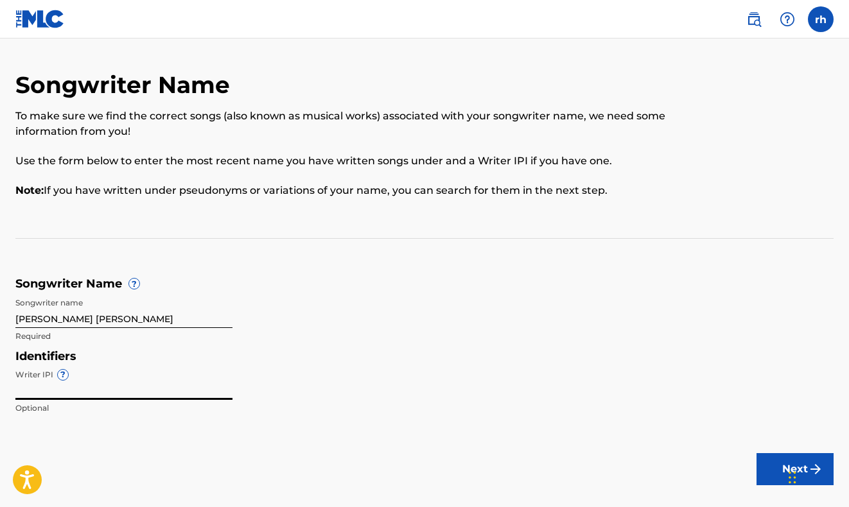 This screenshot has width=849, height=507. I want to click on p: Required, so click(124, 337).